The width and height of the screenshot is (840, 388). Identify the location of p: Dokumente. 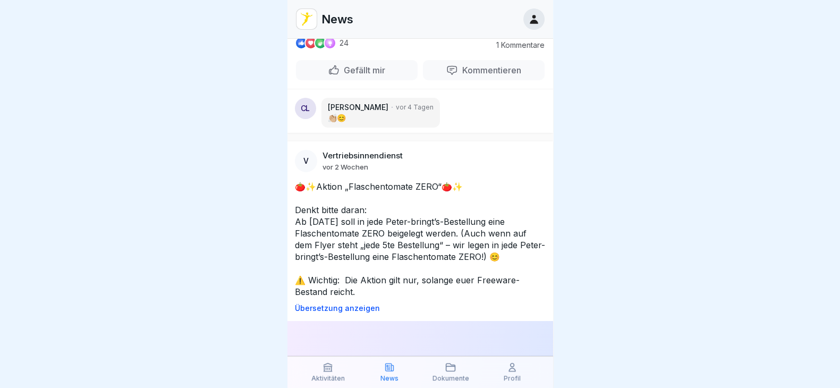
(451, 378).